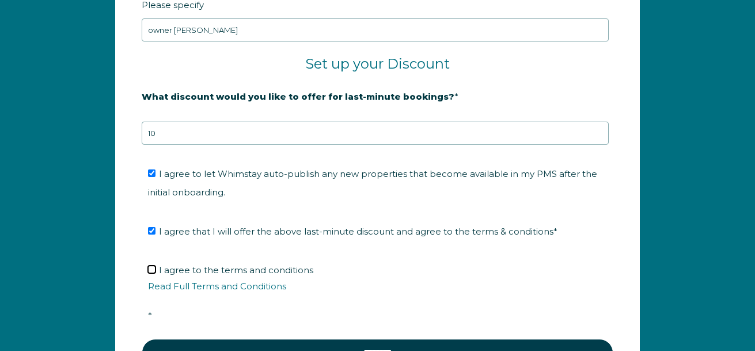  I want to click on span: I agree to let Whimstay auto-publish any new properties that become available in my PMS after the..., so click(373, 183).